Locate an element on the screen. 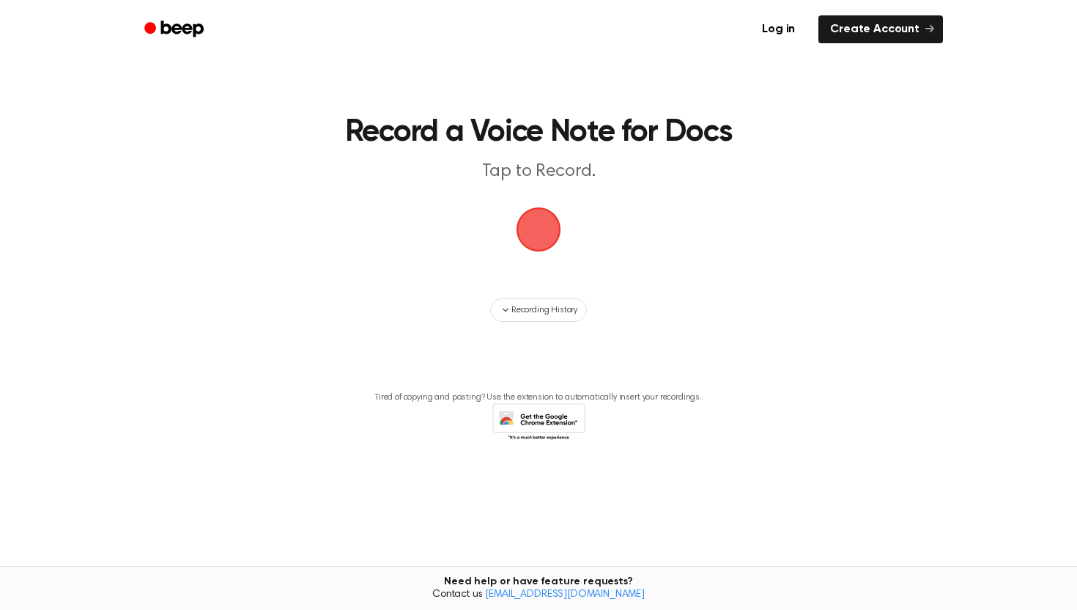 The width and height of the screenshot is (1077, 610). span: Recording History is located at coordinates (545, 310).